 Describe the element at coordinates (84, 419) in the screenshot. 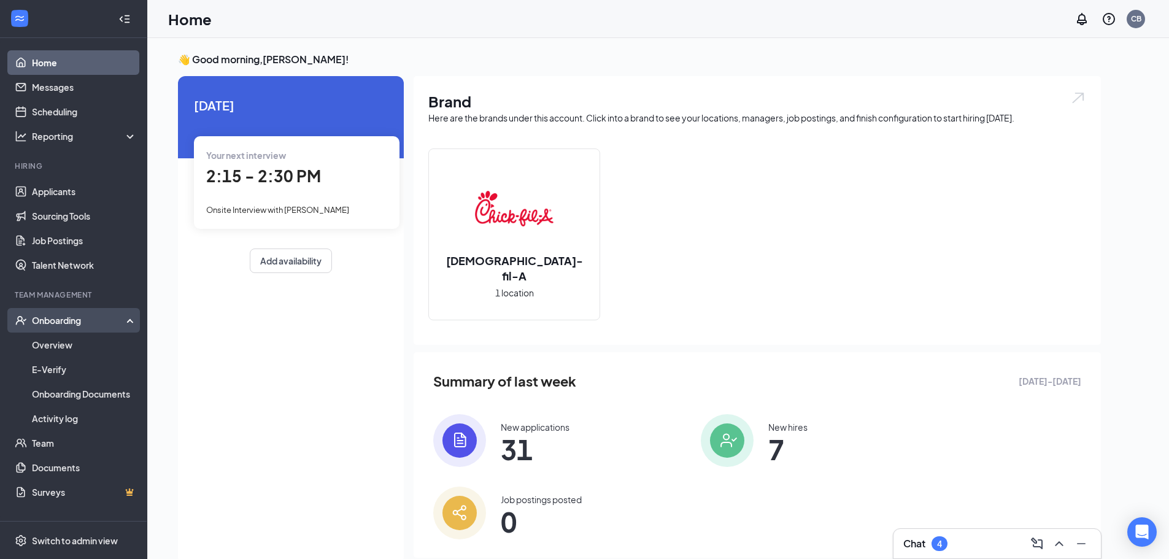

I see `a: Activity log` at that location.